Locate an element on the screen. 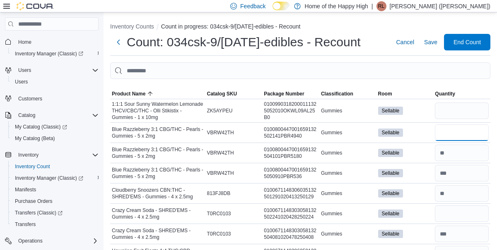 Image resolution: width=497 pixels, height=250 pixels. span: Quantity is located at coordinates (444, 94).